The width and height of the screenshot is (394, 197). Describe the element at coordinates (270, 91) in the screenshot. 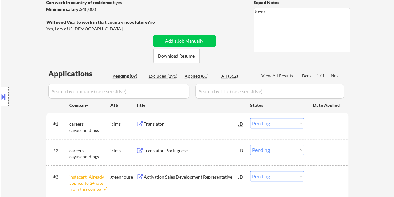

I see `input: Search by title (case sensitive)` at that location.